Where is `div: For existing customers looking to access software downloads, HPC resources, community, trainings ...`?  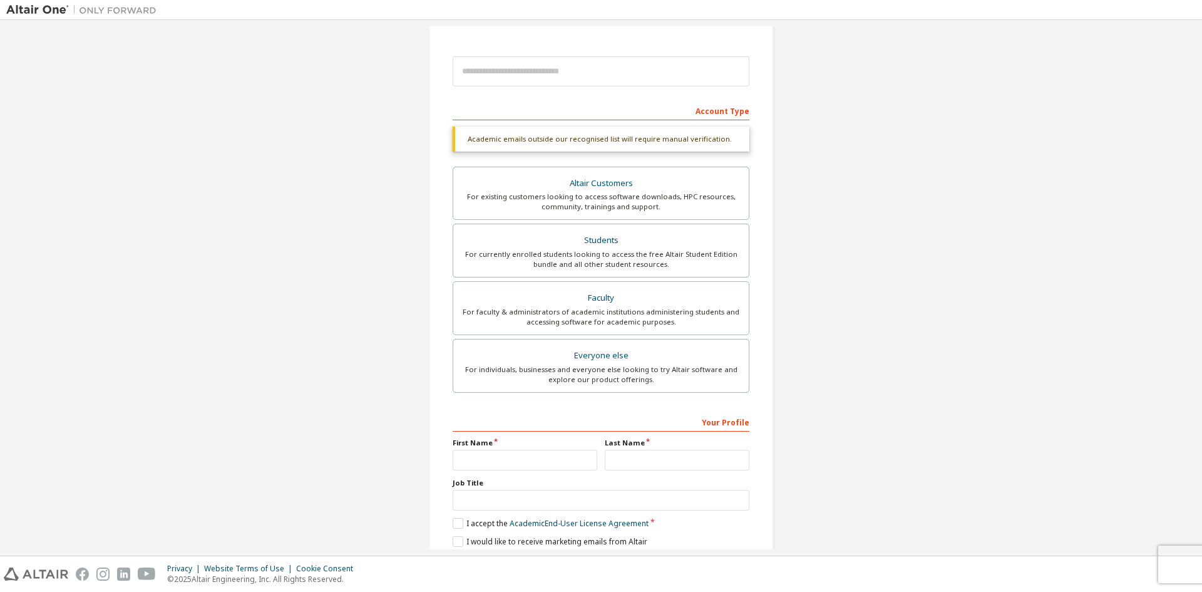
div: For existing customers looking to access software downloads, HPC resources, community, trainings ... is located at coordinates (601, 202).